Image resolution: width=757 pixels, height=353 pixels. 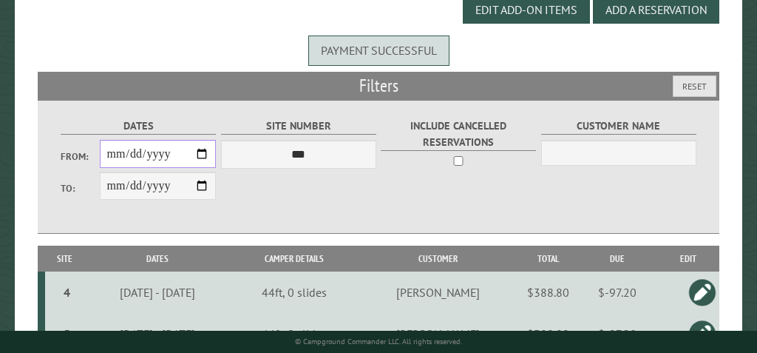 I want to click on th: Edit, so click(x=688, y=258).